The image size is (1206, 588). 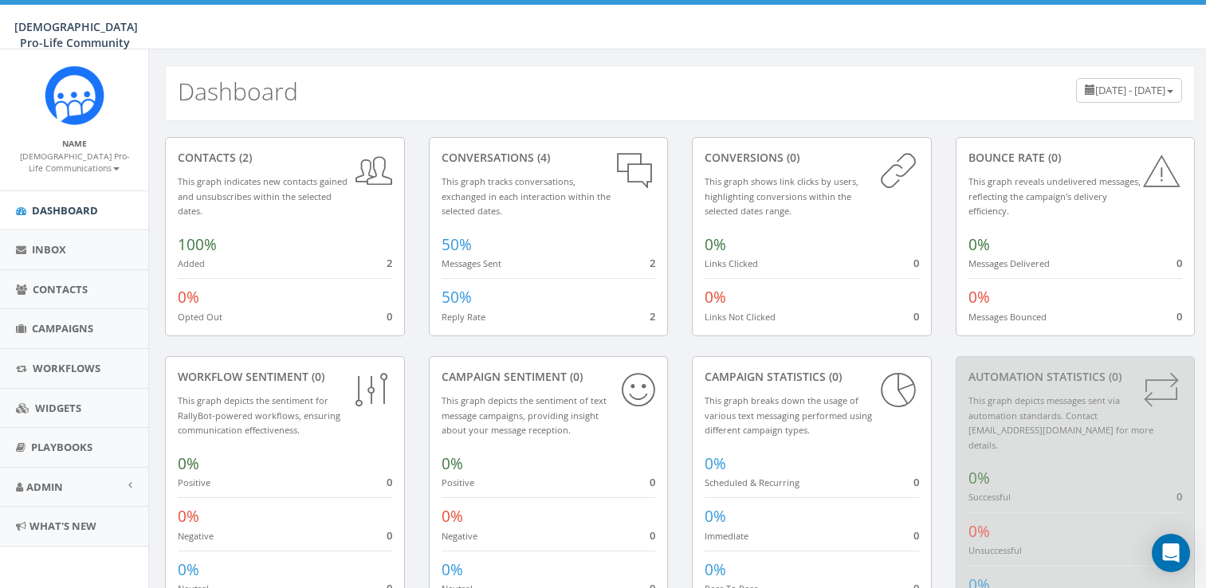 What do you see at coordinates (463, 316) in the screenshot?
I see `small: Reply Rate` at bounding box center [463, 316].